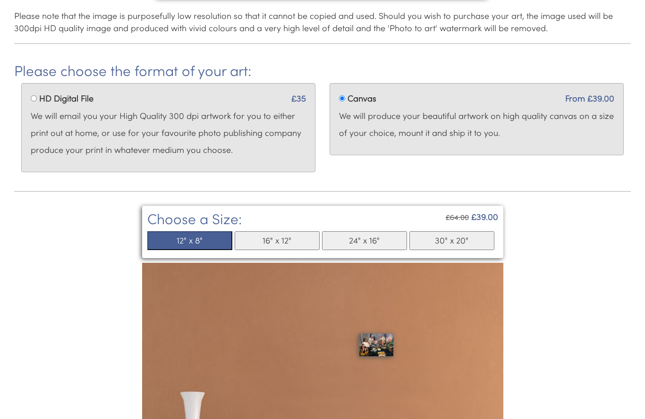  What do you see at coordinates (277, 241) in the screenshot?
I see `button: 16" x 12"` at bounding box center [277, 241].